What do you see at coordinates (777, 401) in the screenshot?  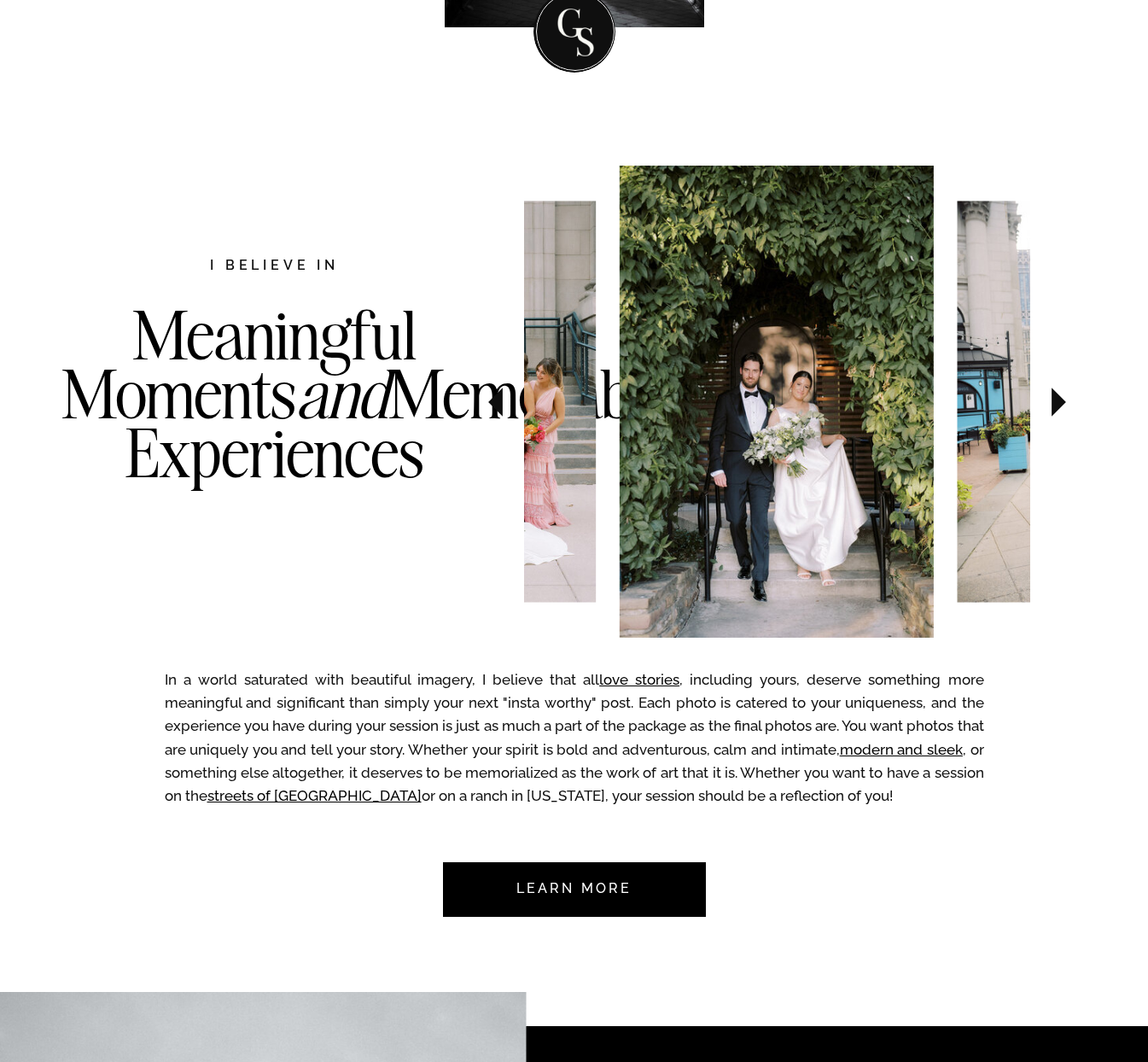 I see `img: Bride and groom walking for a portrait` at bounding box center [777, 401].